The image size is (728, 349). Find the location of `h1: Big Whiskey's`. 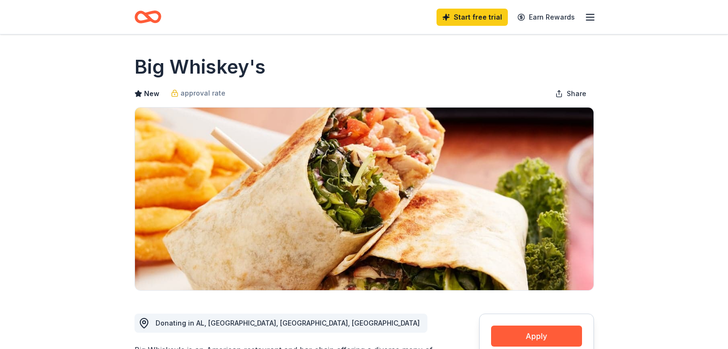

h1: Big Whiskey's is located at coordinates (200, 67).